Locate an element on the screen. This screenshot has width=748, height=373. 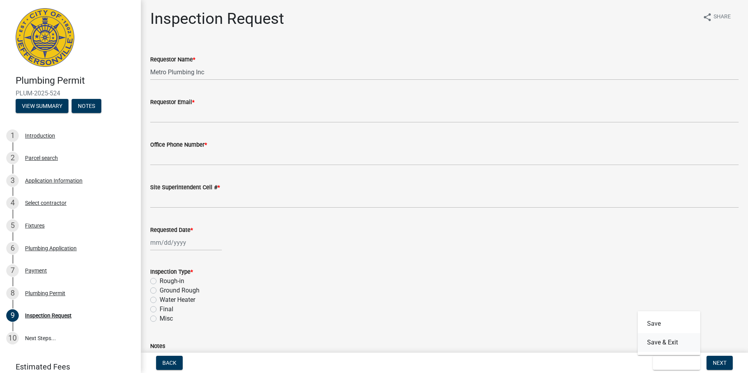
label: Site Superintendent Cell # is located at coordinates (185, 188).